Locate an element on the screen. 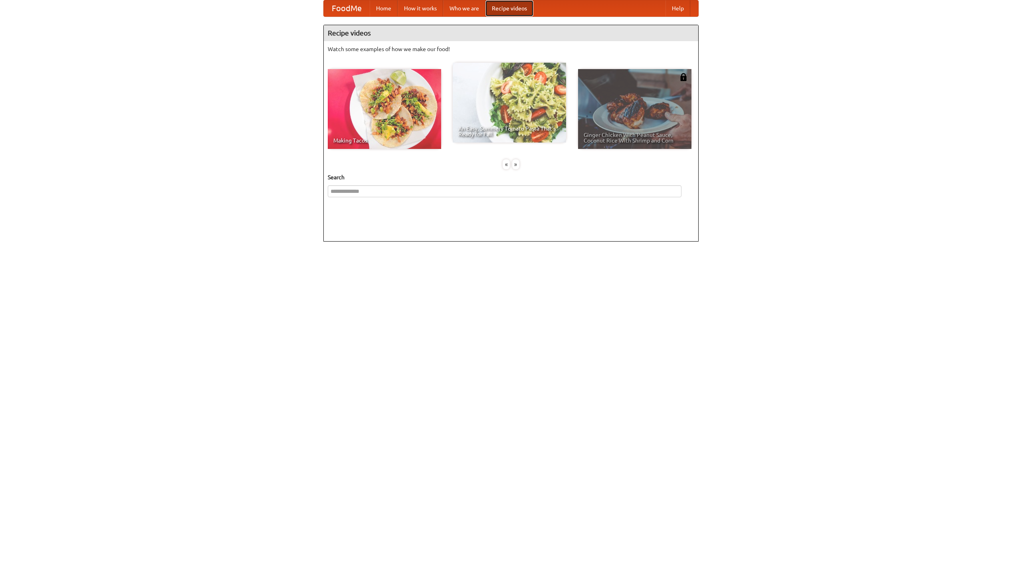  a: Who we are is located at coordinates (464, 8).